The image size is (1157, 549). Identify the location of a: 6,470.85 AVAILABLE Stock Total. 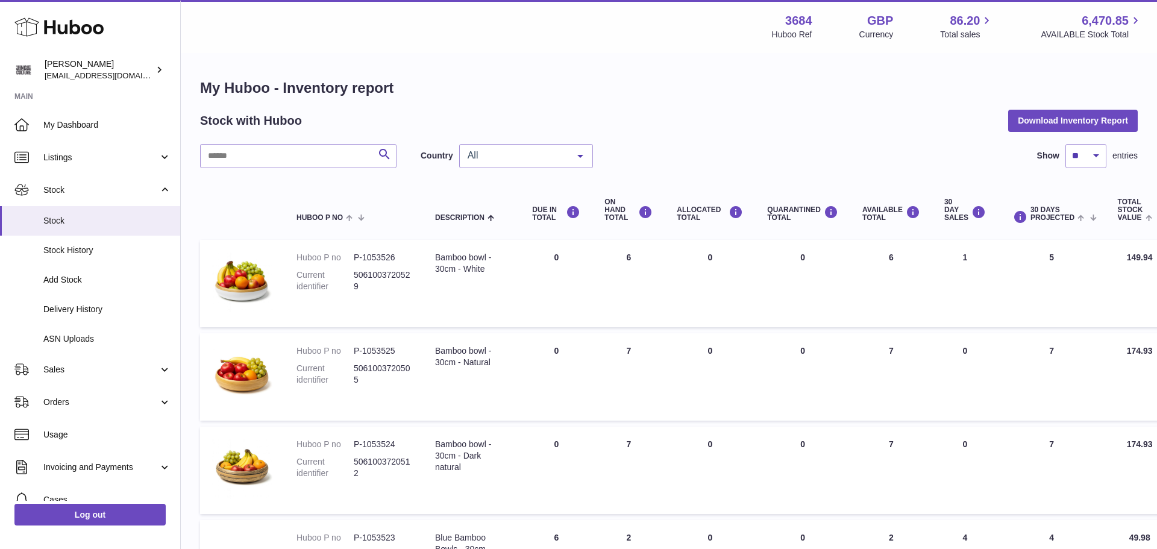
(1091, 27).